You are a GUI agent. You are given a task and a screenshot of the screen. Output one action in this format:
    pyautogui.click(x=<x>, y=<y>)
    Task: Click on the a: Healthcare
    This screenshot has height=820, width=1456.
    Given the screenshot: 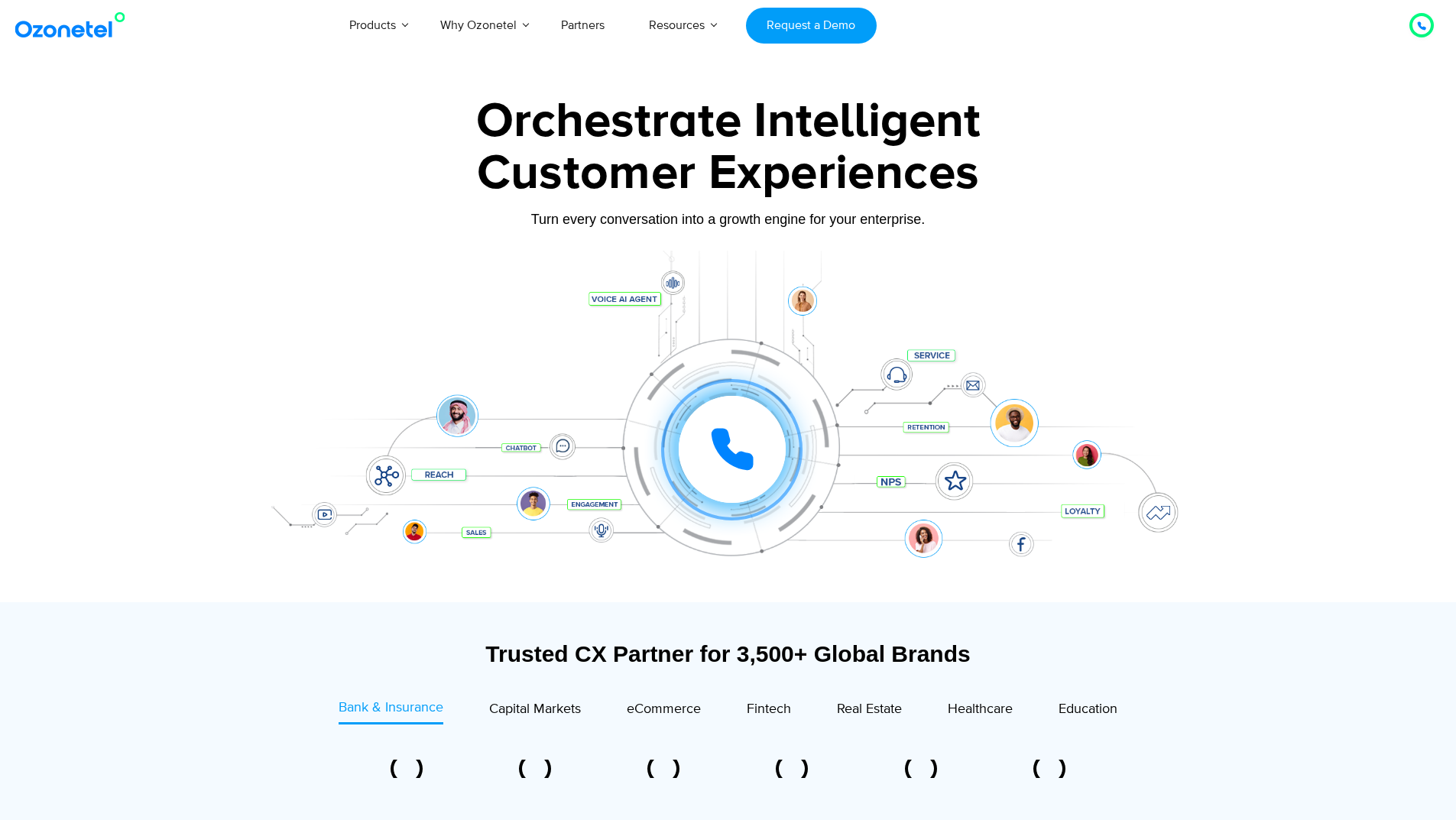 What is the action you would take?
    pyautogui.click(x=980, y=711)
    